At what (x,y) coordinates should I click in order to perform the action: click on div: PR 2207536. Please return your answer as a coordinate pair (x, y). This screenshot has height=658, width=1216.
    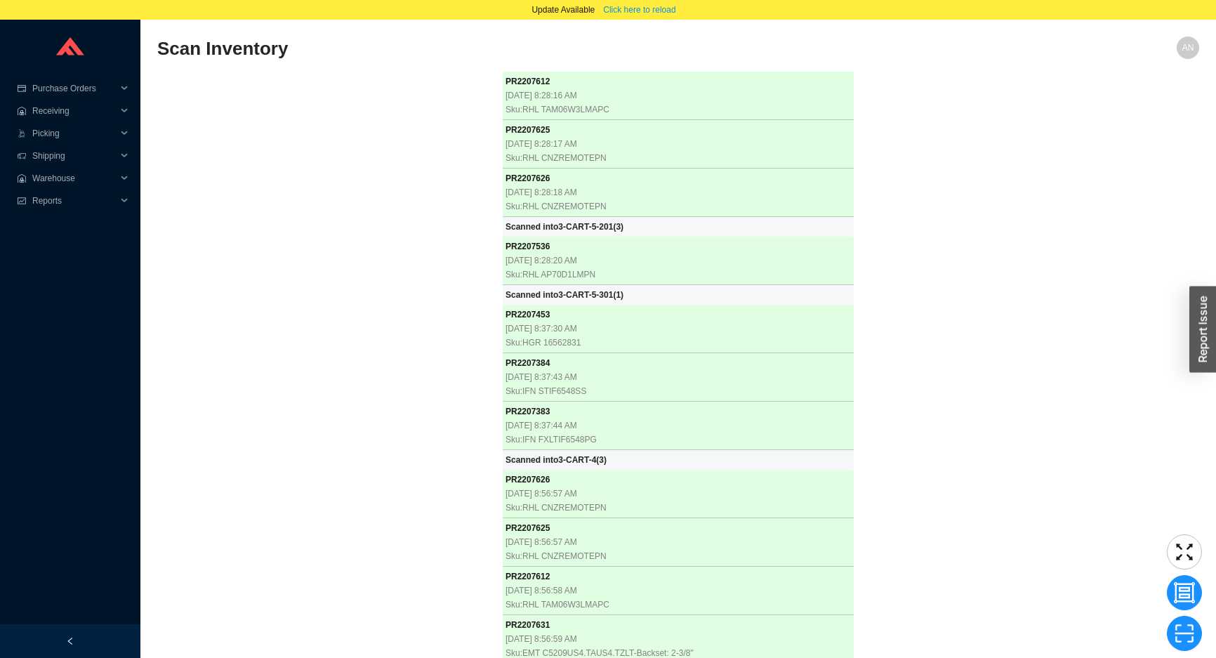
    Looking at the image, I should click on (678, 246).